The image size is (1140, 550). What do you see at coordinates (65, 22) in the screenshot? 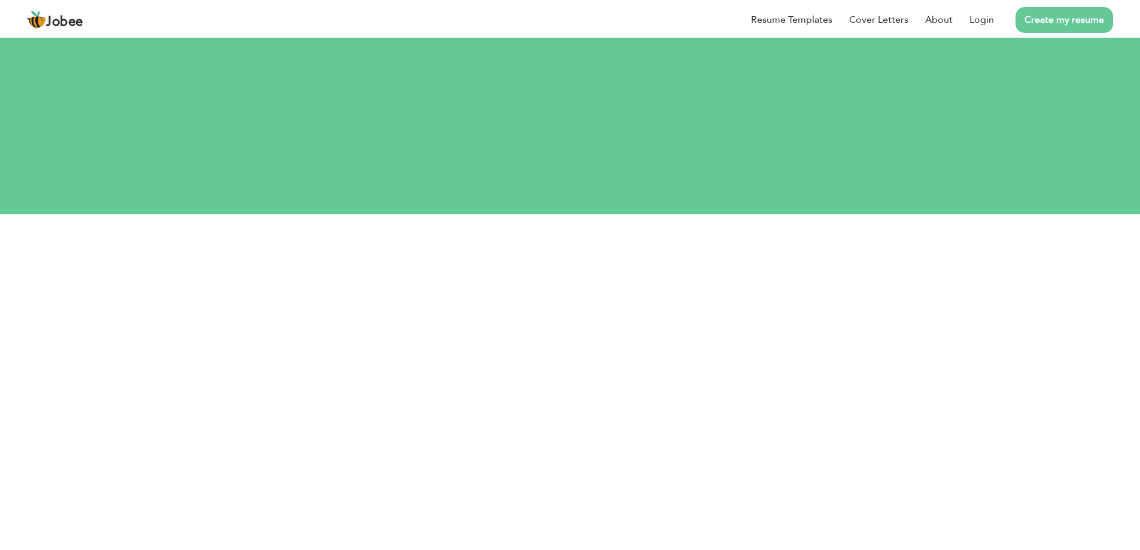
I see `span: Jobee` at bounding box center [65, 22].